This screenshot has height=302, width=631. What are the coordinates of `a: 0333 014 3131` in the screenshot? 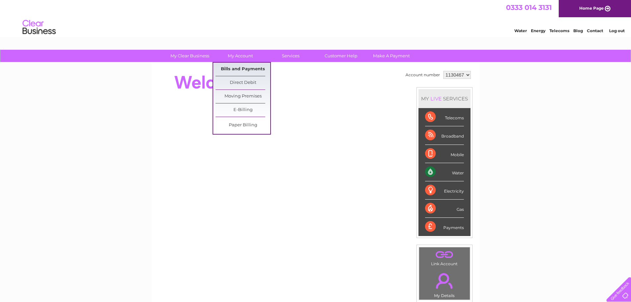 It's located at (529, 7).